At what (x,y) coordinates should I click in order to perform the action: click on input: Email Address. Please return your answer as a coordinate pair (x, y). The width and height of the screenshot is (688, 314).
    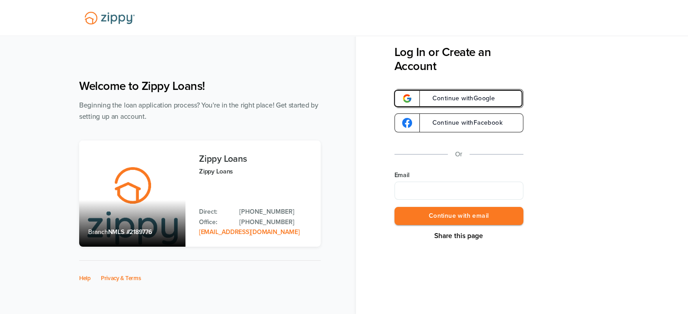
    Looking at the image, I should click on (458, 191).